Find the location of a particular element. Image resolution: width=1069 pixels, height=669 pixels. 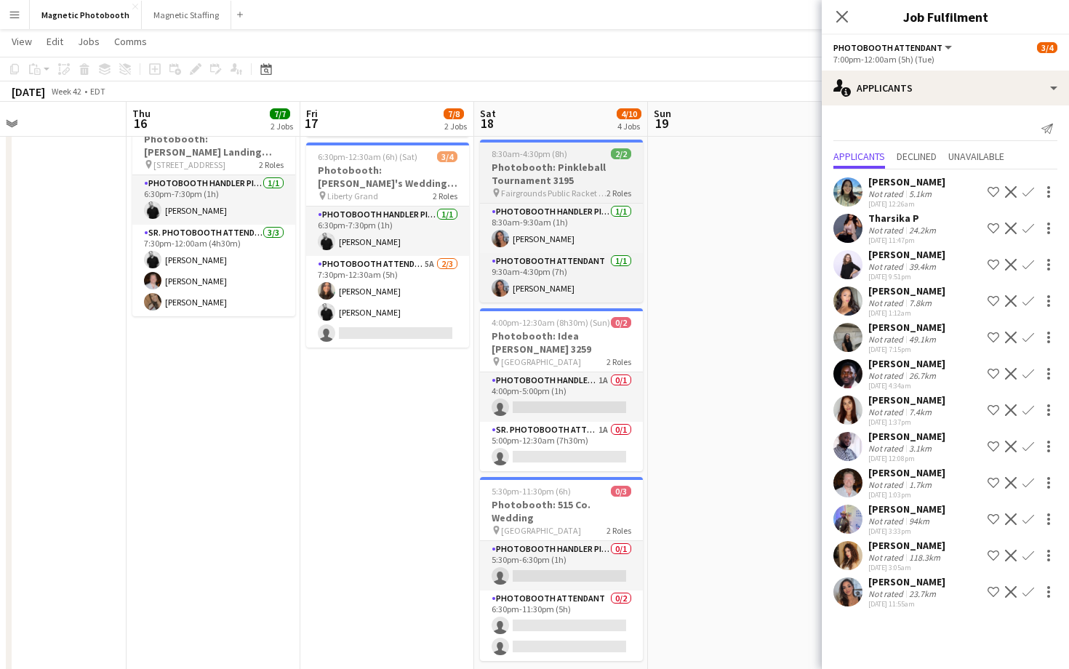

span: Sun is located at coordinates (663, 113).